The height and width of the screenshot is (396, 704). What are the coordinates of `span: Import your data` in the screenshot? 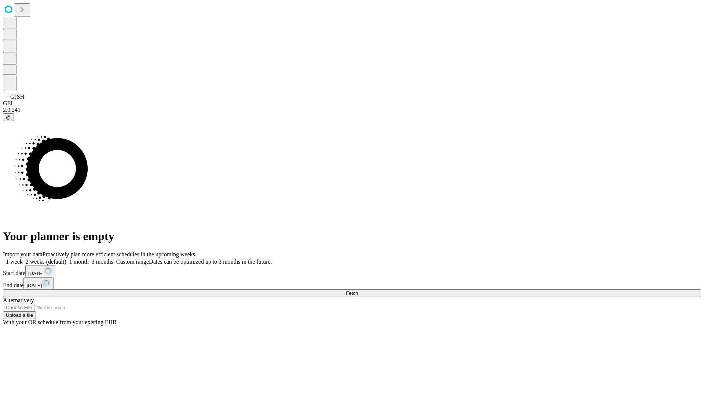 It's located at (23, 254).